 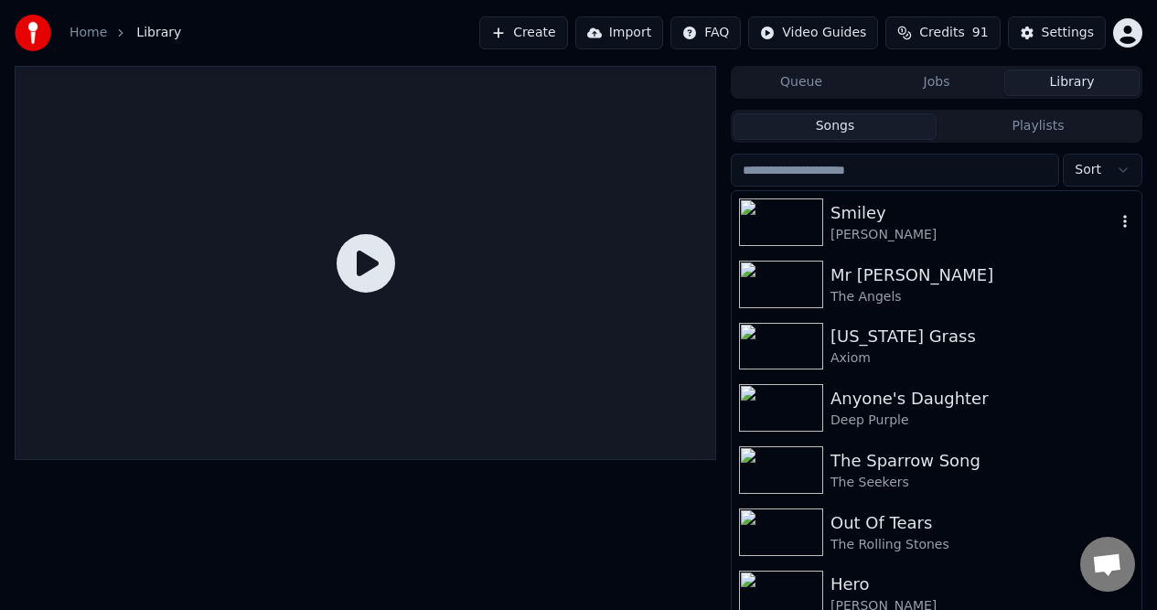 What do you see at coordinates (1038, 126) in the screenshot?
I see `button: Playlists` at bounding box center [1038, 126].